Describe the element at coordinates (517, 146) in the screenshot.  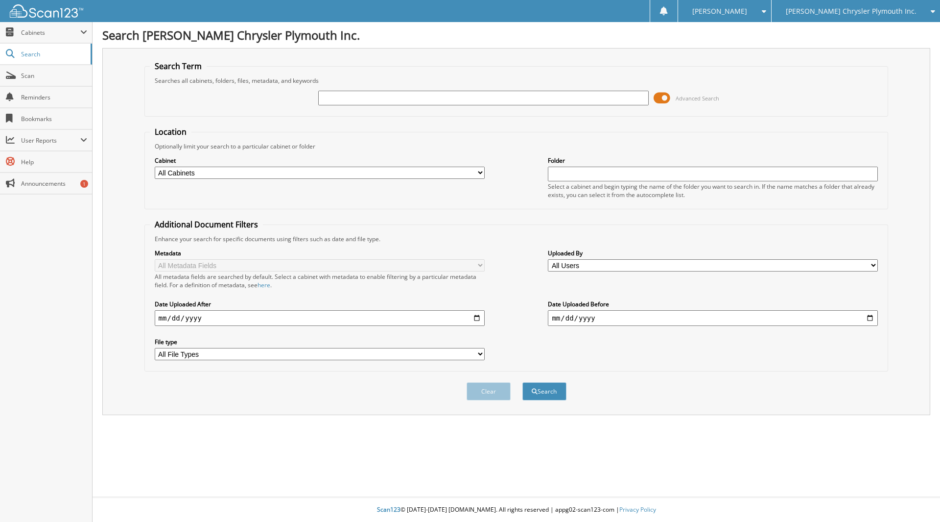
I see `div: Optionally limit your search to a particular cabinet or folder` at that location.